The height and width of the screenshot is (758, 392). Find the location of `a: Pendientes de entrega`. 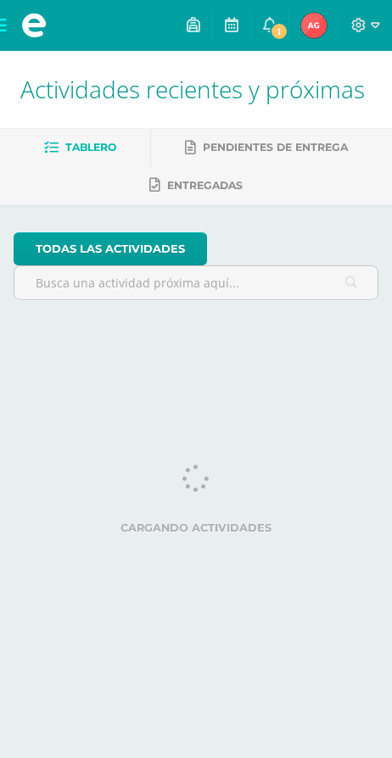

a: Pendientes de entrega is located at coordinates (266, 148).